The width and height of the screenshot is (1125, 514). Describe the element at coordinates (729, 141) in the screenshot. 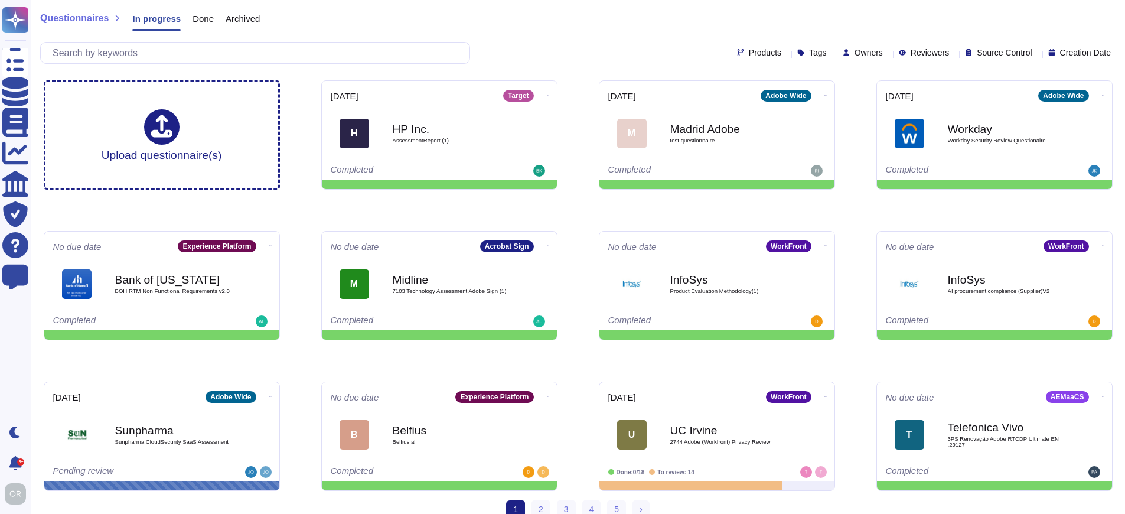

I see `span: test questionnaire` at that location.